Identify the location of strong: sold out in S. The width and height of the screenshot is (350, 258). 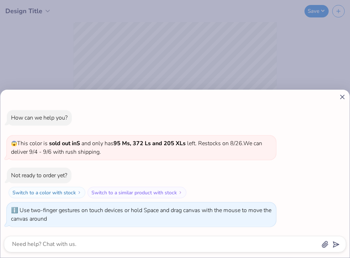
(64, 143).